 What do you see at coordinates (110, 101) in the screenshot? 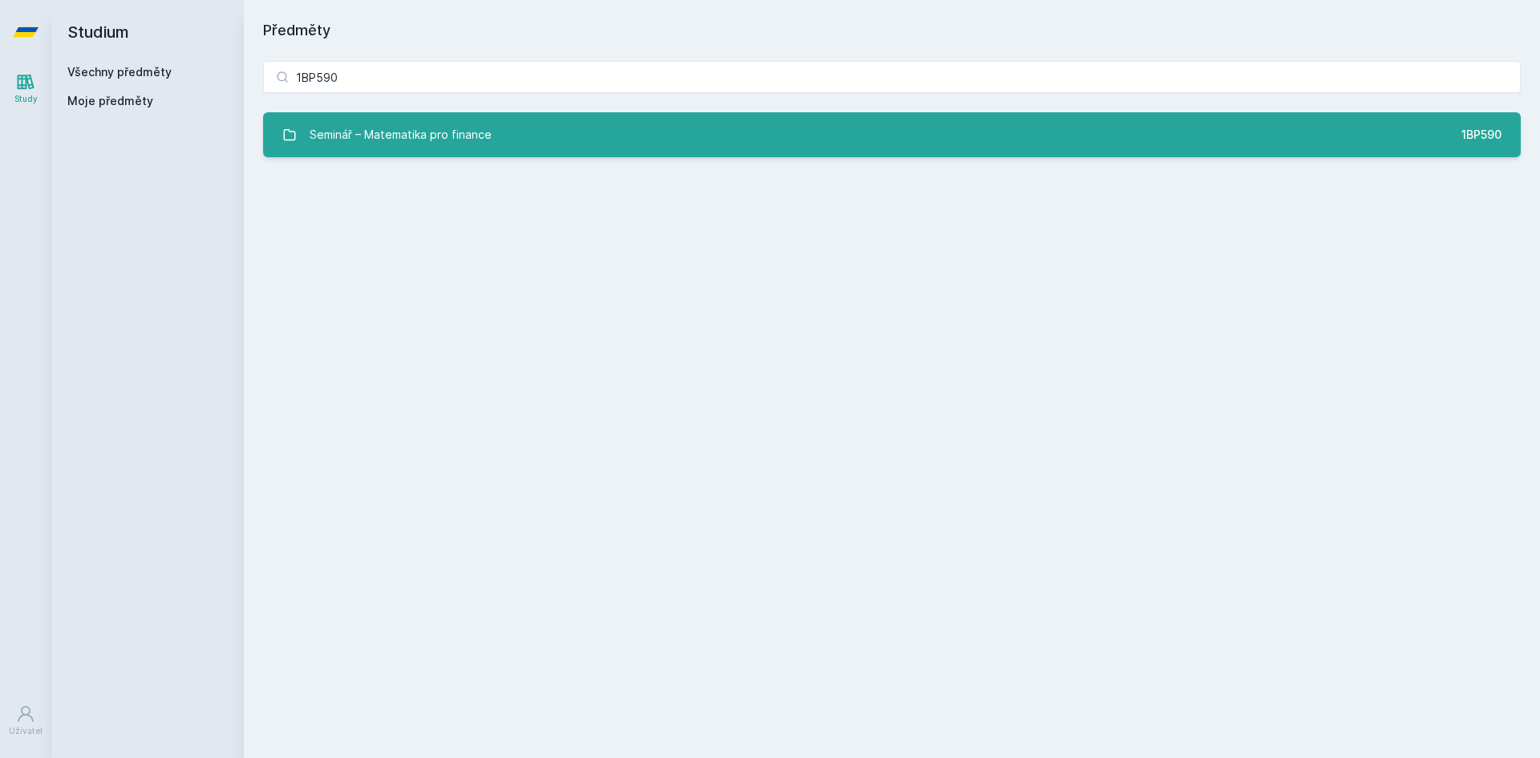
I see `span: Moje předměty` at bounding box center [110, 101].